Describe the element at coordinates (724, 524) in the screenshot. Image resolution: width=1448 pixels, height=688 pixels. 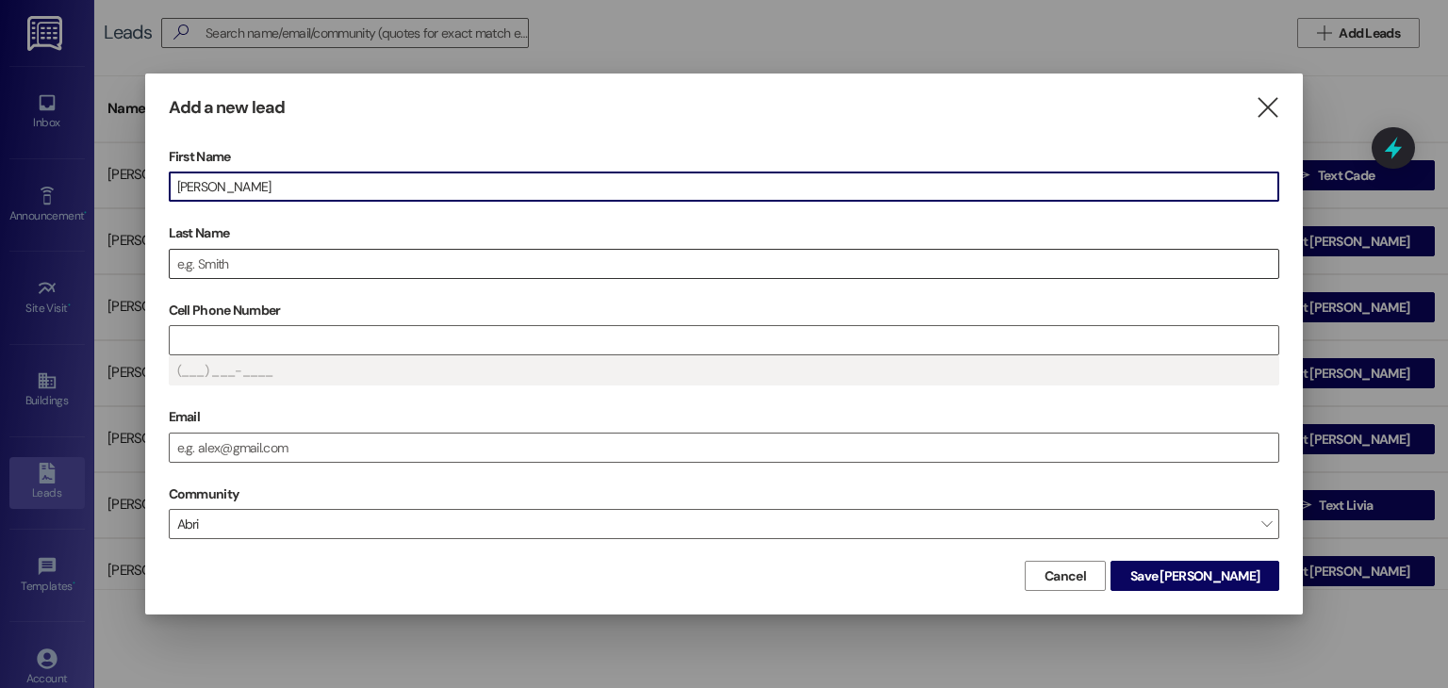
I see `span: Abri` at that location.